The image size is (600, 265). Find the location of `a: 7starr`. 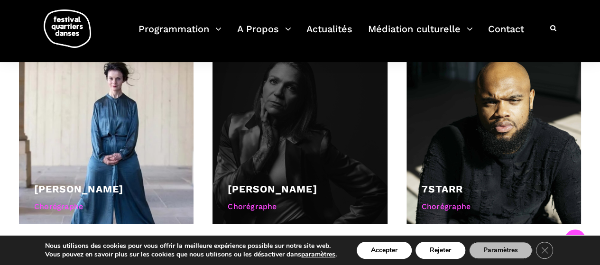

a: 7starr is located at coordinates (442, 189).